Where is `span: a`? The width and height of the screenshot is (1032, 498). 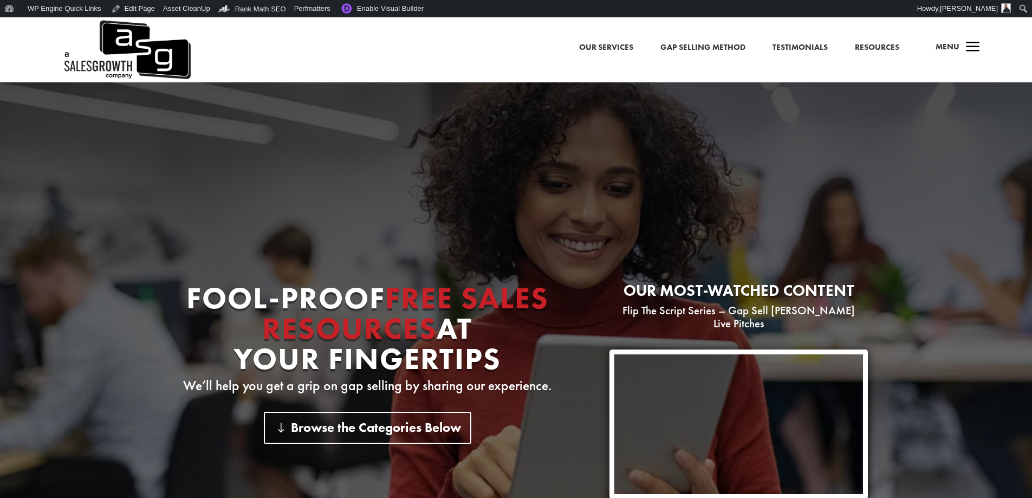 span: a is located at coordinates (973, 48).